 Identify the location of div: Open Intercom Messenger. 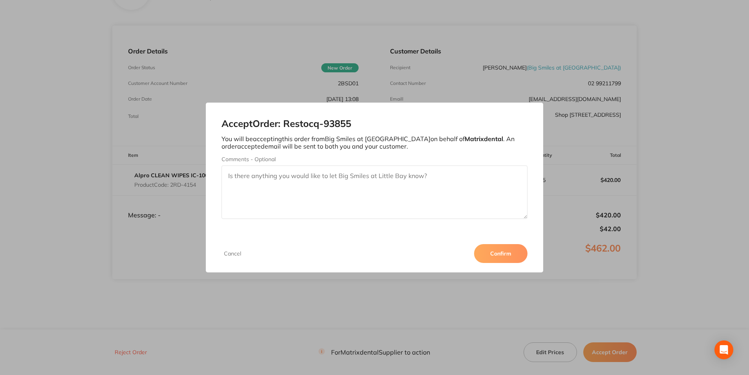
(724, 350).